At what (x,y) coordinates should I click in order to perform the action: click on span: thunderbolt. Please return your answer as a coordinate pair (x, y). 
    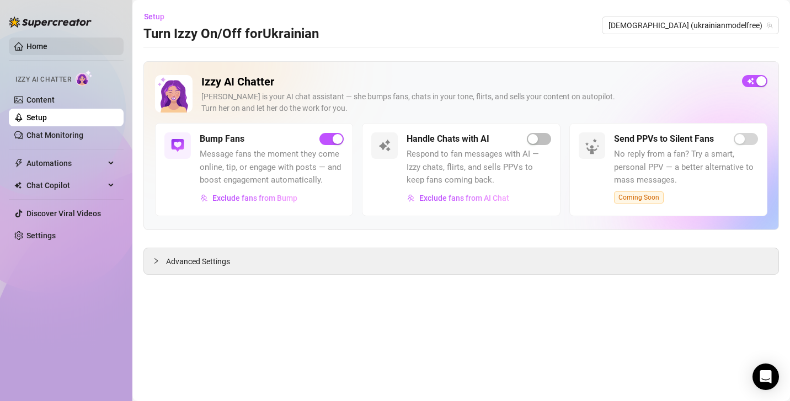
    Looking at the image, I should click on (19, 163).